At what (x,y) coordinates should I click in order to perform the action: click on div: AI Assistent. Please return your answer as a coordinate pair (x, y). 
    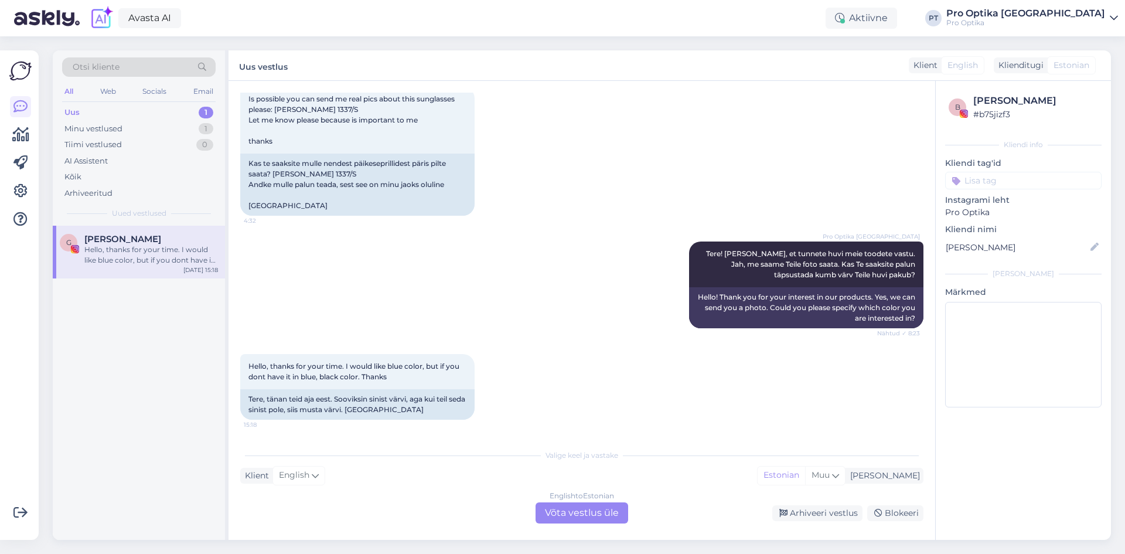
    Looking at the image, I should click on (86, 161).